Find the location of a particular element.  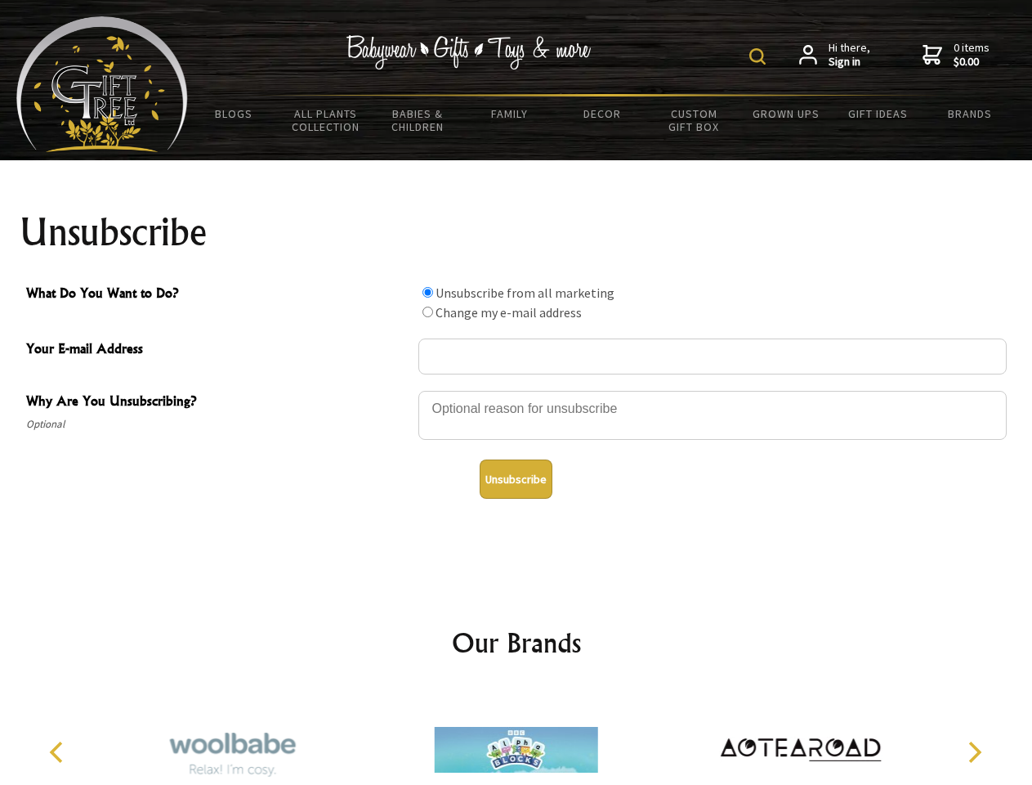

a: Gift Ideas is located at coordinates (878, 114).